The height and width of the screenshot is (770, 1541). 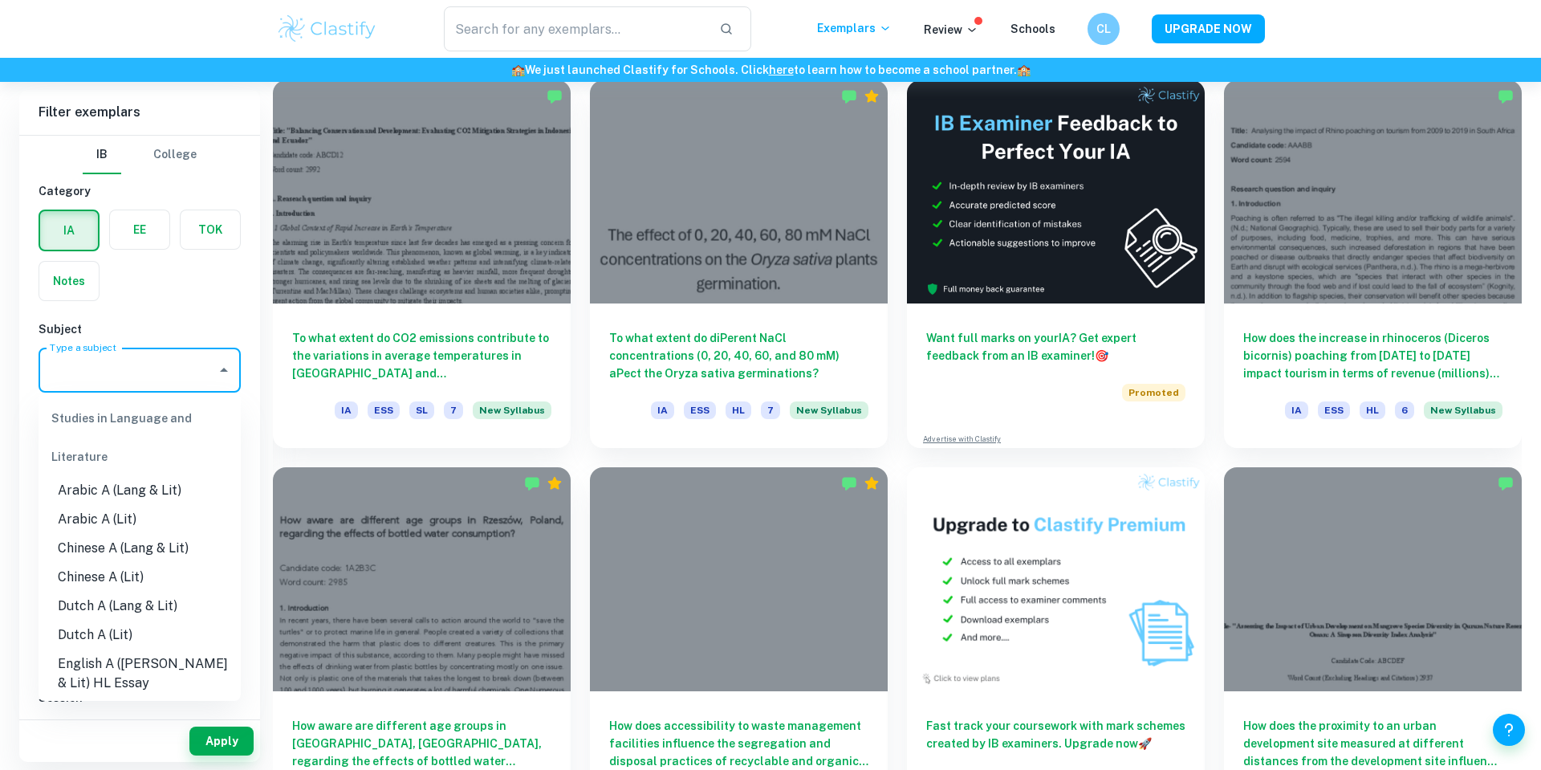 I want to click on span: SL, so click(x=421, y=410).